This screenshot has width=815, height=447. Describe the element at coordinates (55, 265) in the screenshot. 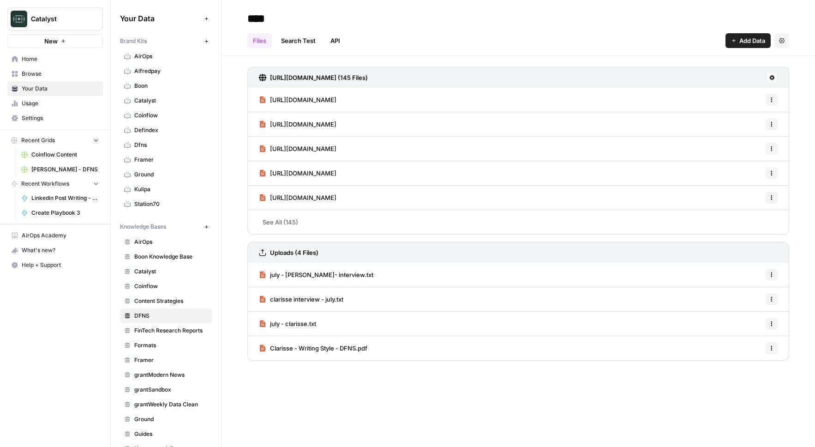

I see `button: Help + Support` at that location.